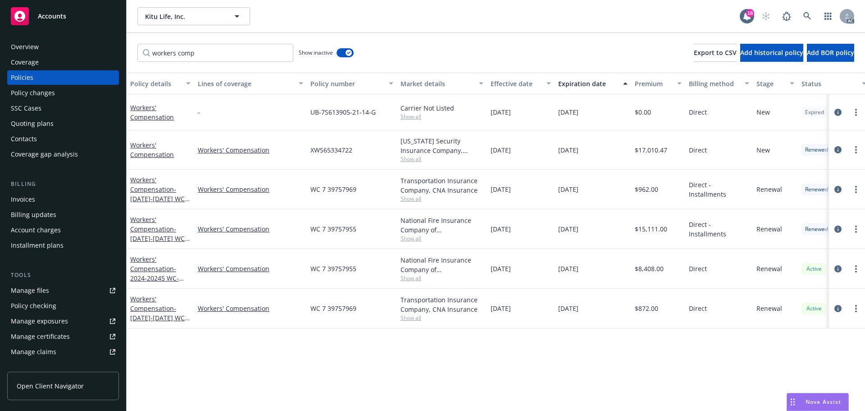  Describe the element at coordinates (714, 83) in the screenshot. I see `div: Billing method` at that location.